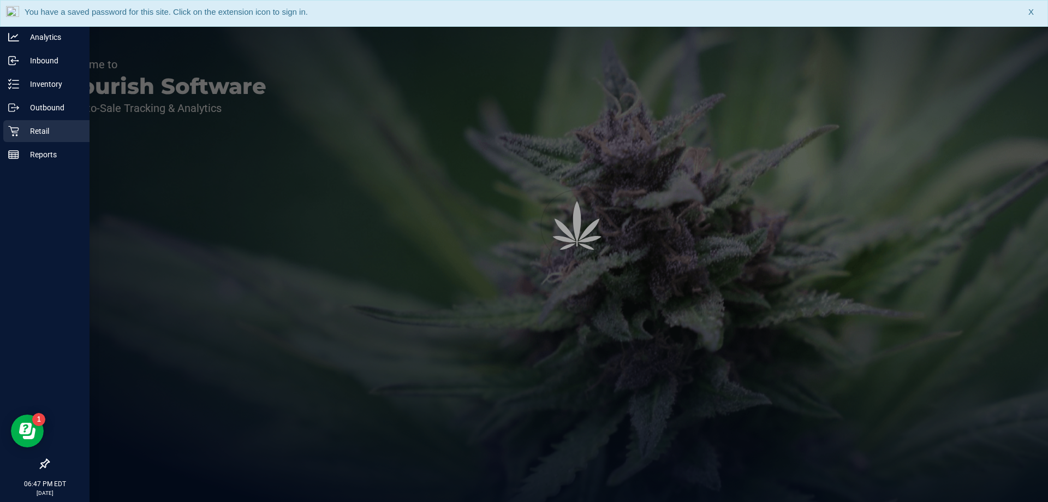 The height and width of the screenshot is (502, 1048). What do you see at coordinates (52, 131) in the screenshot?
I see `p: Retail` at bounding box center [52, 131].